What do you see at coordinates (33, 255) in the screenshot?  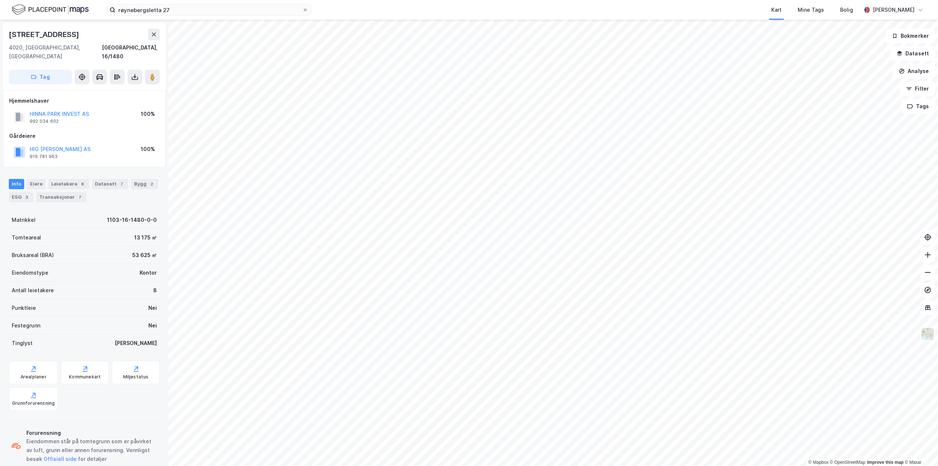 I see `div: Bruksareal (BRA)` at bounding box center [33, 255].